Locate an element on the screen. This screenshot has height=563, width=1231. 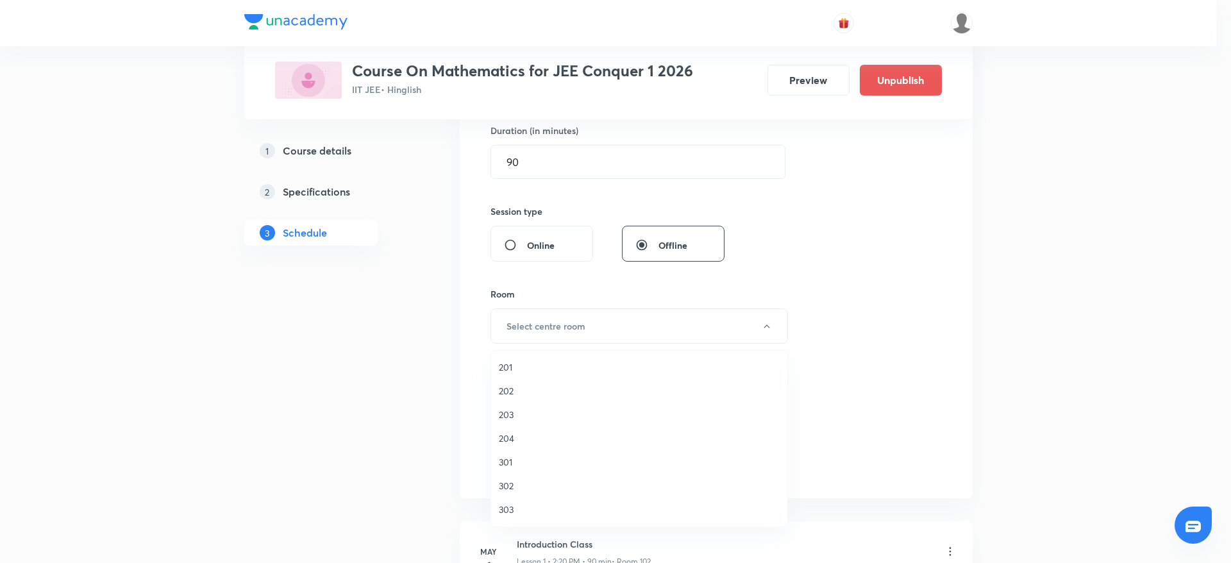
span: 201 is located at coordinates (639, 367).